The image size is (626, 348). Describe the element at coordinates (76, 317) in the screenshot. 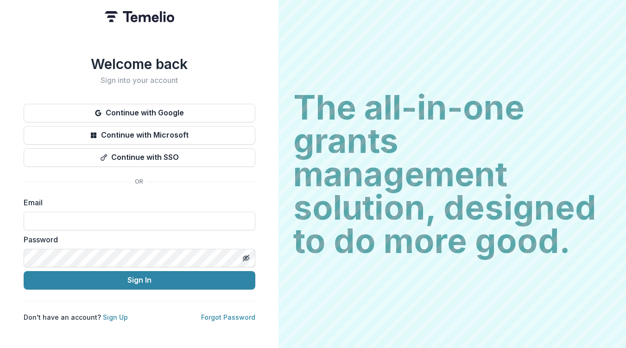

I see `p: Don't have an account?` at that location.